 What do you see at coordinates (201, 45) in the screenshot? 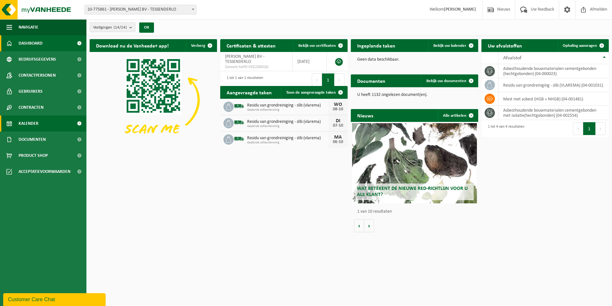
I see `button: Verberg` at bounding box center [201, 45].